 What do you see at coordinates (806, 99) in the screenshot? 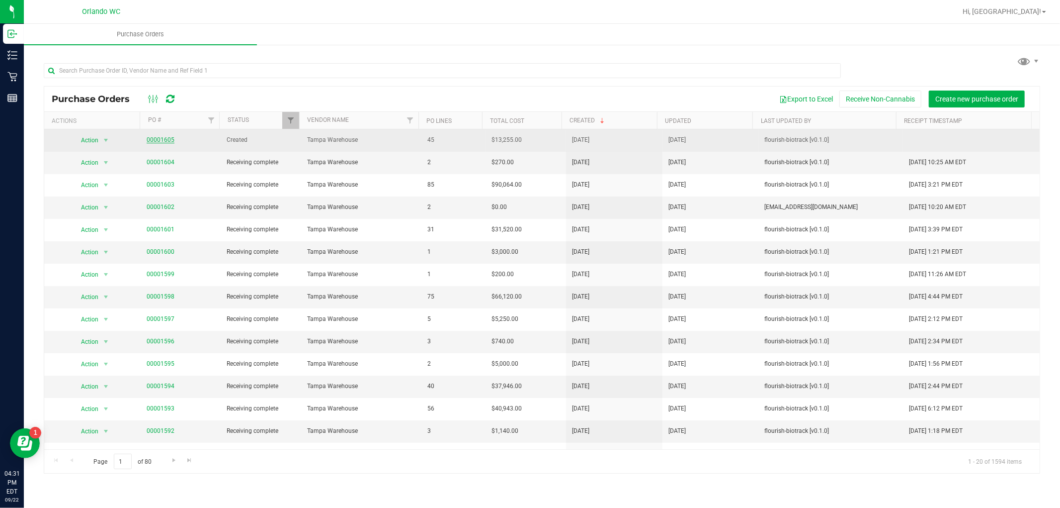
I see `button: Export to Excel` at bounding box center [806, 99].